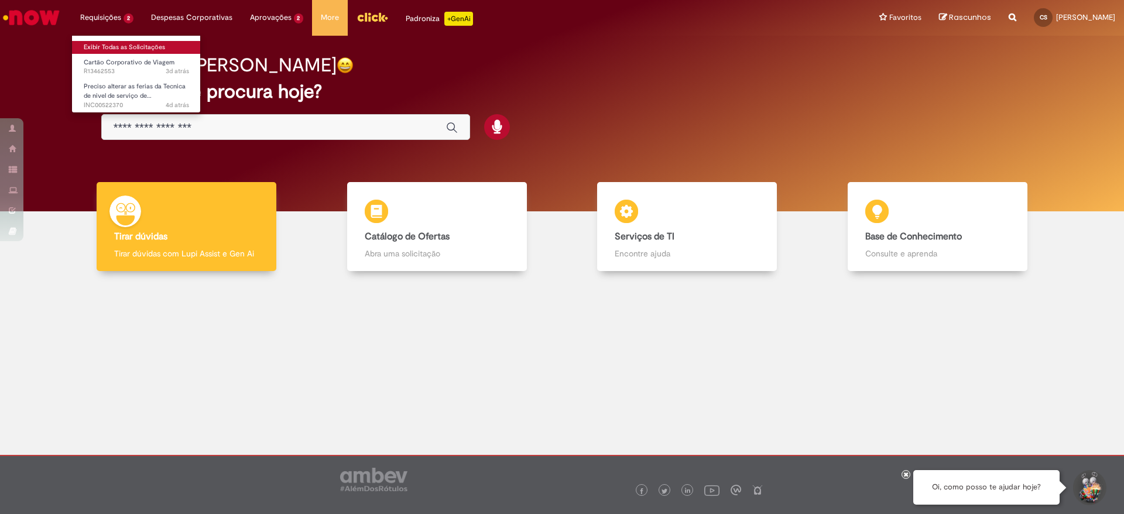 This screenshot has height=514, width=1124. What do you see at coordinates (177, 105) in the screenshot?
I see `time: 28/08/2025 16:35:14` at bounding box center [177, 105].